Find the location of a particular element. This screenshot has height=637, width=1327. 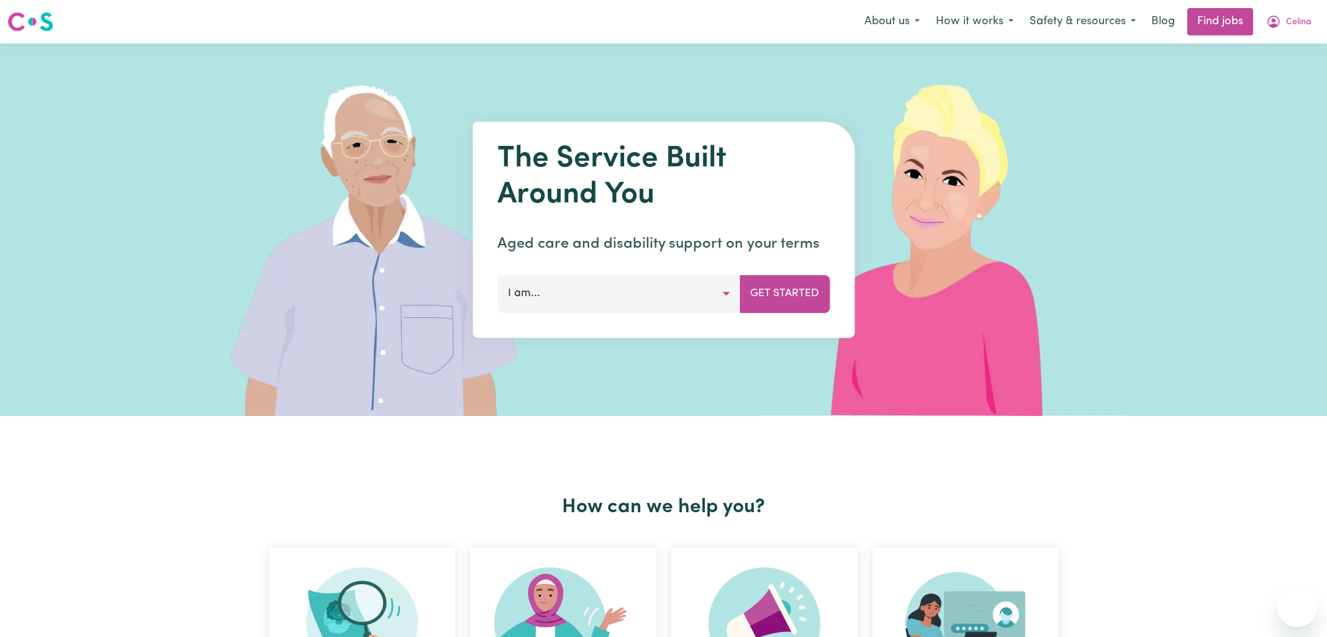

button: My Account is located at coordinates (1289, 22).